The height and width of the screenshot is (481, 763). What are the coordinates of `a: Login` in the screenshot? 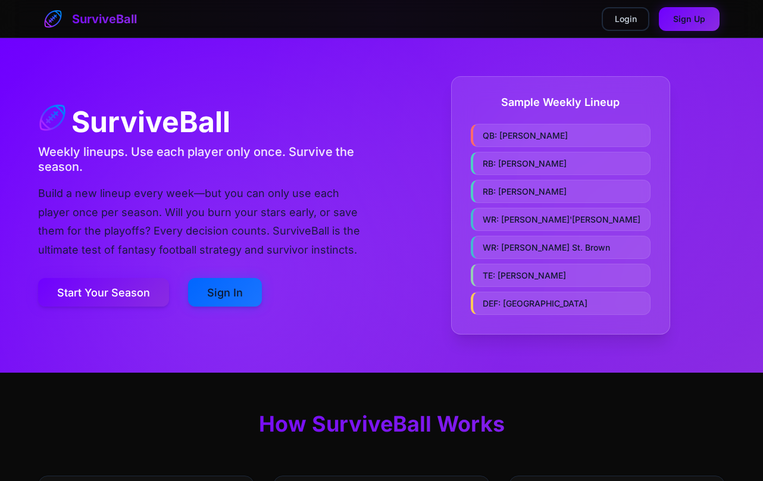 It's located at (626, 19).